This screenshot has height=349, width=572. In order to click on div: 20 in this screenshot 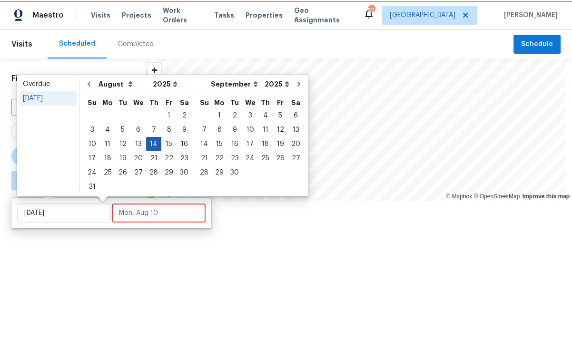, I will do `click(295, 144)`.